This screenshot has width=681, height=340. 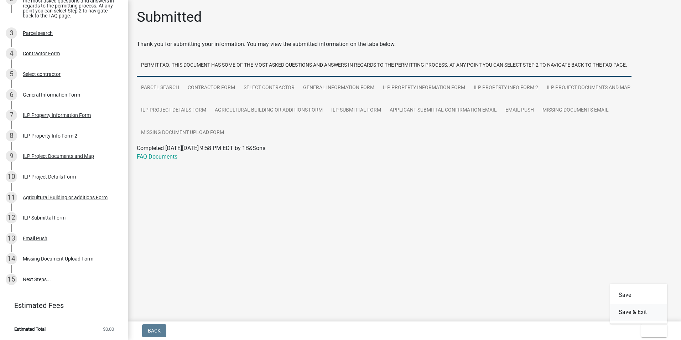 What do you see at coordinates (211, 88) in the screenshot?
I see `a: Contractor Form` at bounding box center [211, 88].